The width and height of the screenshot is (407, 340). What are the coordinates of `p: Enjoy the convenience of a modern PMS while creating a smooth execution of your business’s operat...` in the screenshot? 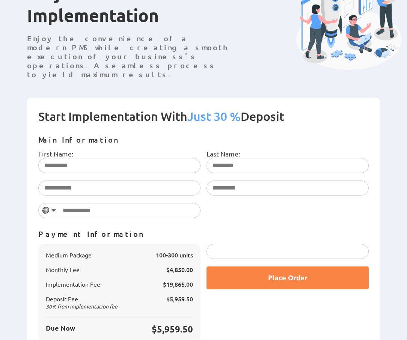 It's located at (129, 56).